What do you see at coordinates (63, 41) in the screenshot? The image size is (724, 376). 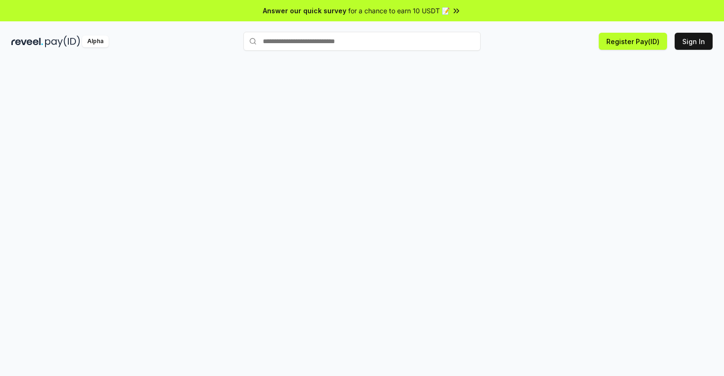 I see `img: pay_id` at bounding box center [63, 41].